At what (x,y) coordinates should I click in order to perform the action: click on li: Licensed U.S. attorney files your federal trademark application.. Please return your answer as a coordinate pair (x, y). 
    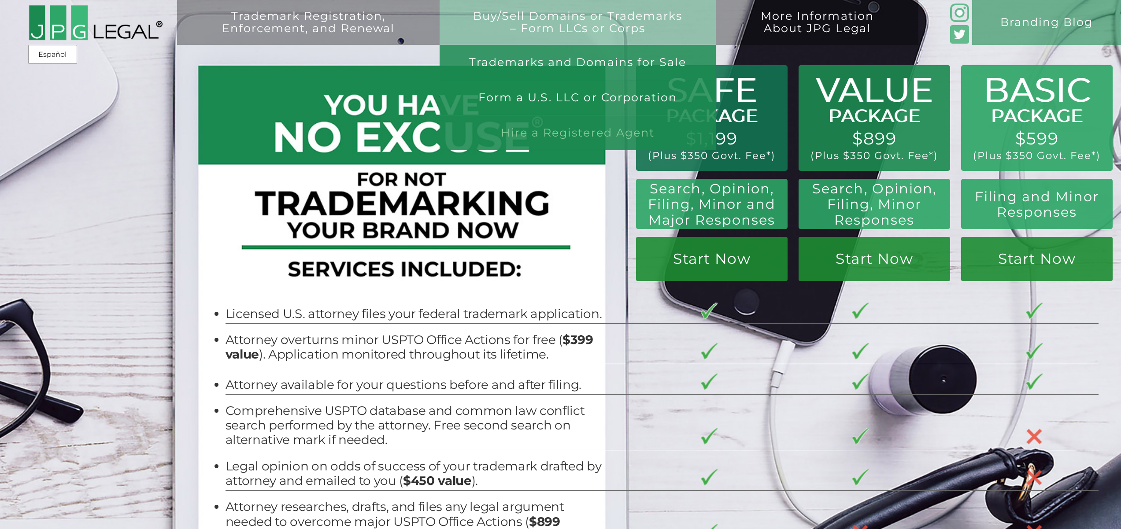
    Looking at the image, I should click on (414, 314).